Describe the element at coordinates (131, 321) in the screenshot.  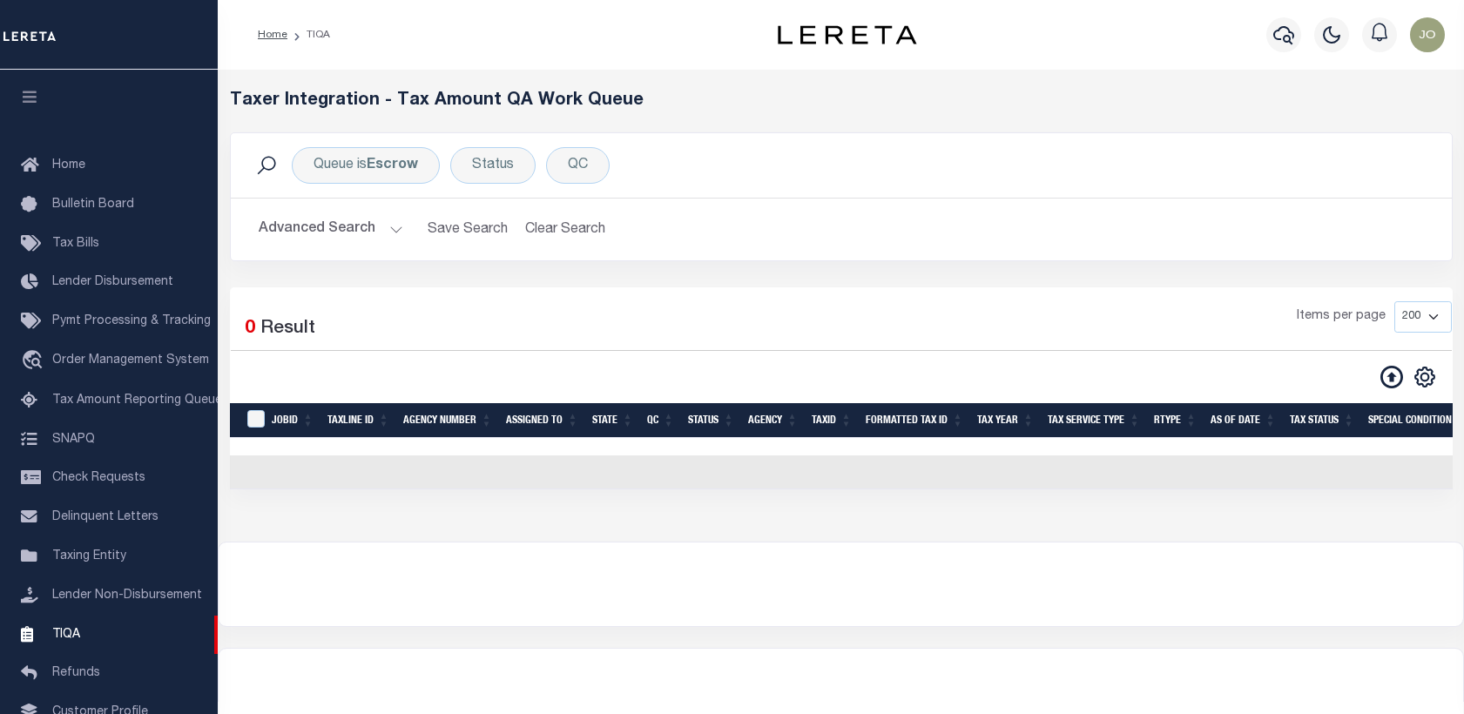
I see `span: Pymt Processing & Tracking` at that location.